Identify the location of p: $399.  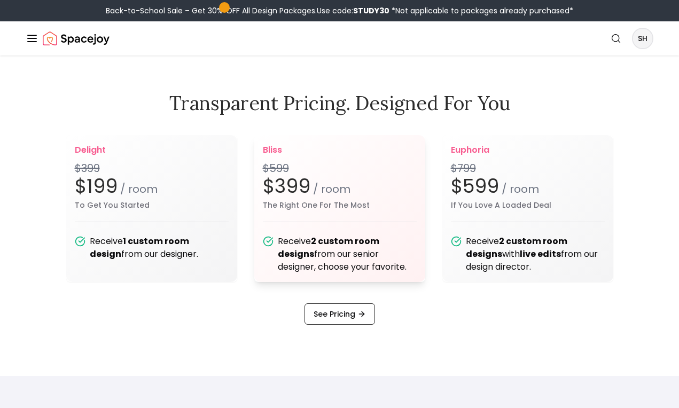
(152, 168).